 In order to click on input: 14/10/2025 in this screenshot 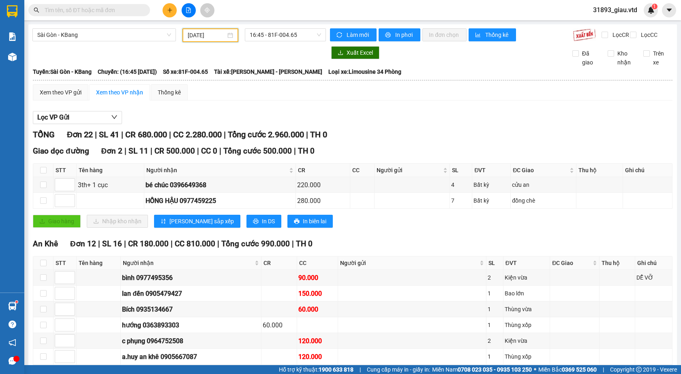, I will do `click(207, 35)`.